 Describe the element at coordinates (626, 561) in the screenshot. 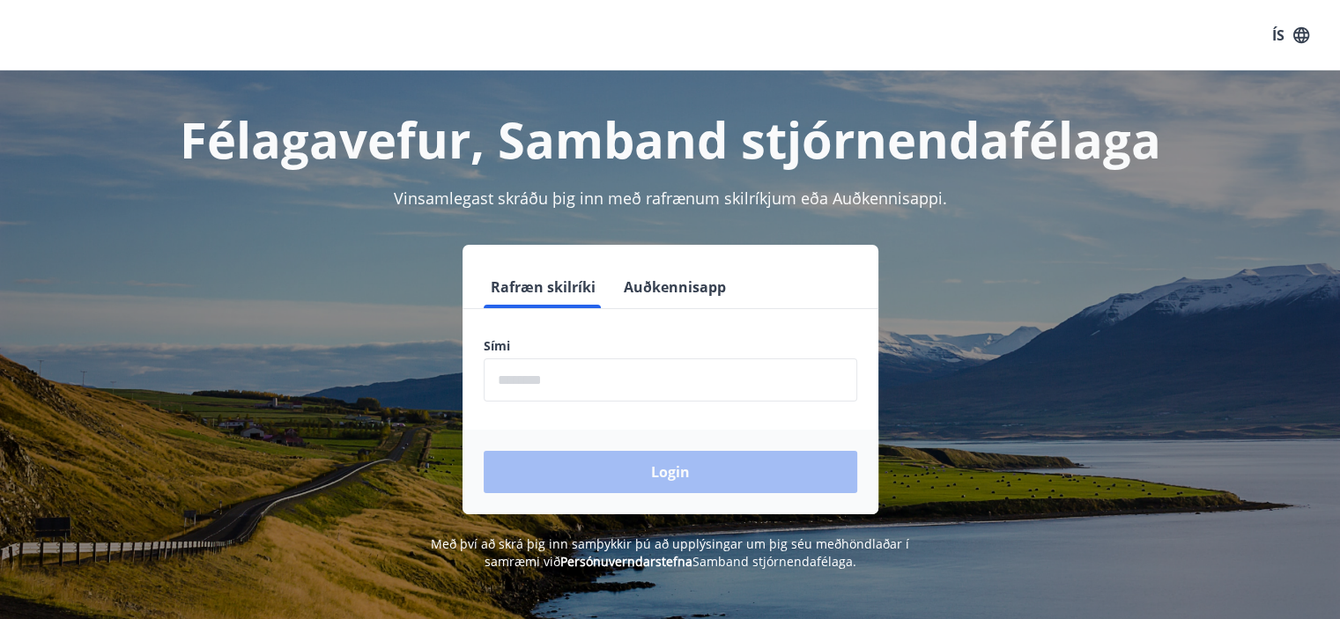

I see `a: Persónuverndarstefna` at that location.